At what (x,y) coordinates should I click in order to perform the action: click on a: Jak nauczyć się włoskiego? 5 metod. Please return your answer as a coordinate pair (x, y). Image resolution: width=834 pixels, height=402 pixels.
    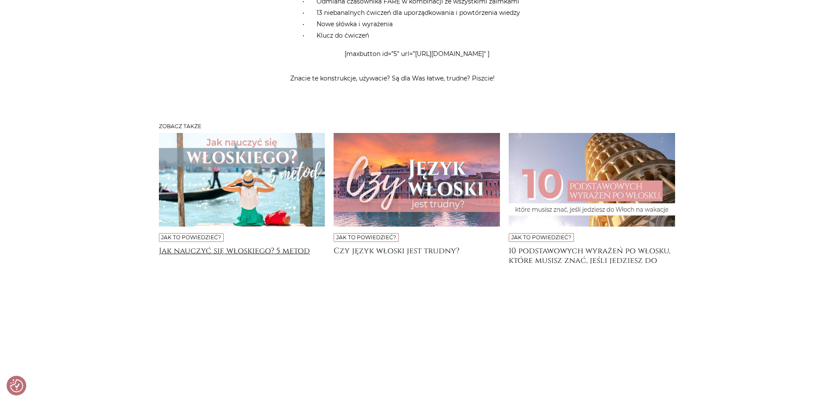
    Looking at the image, I should click on (242, 255).